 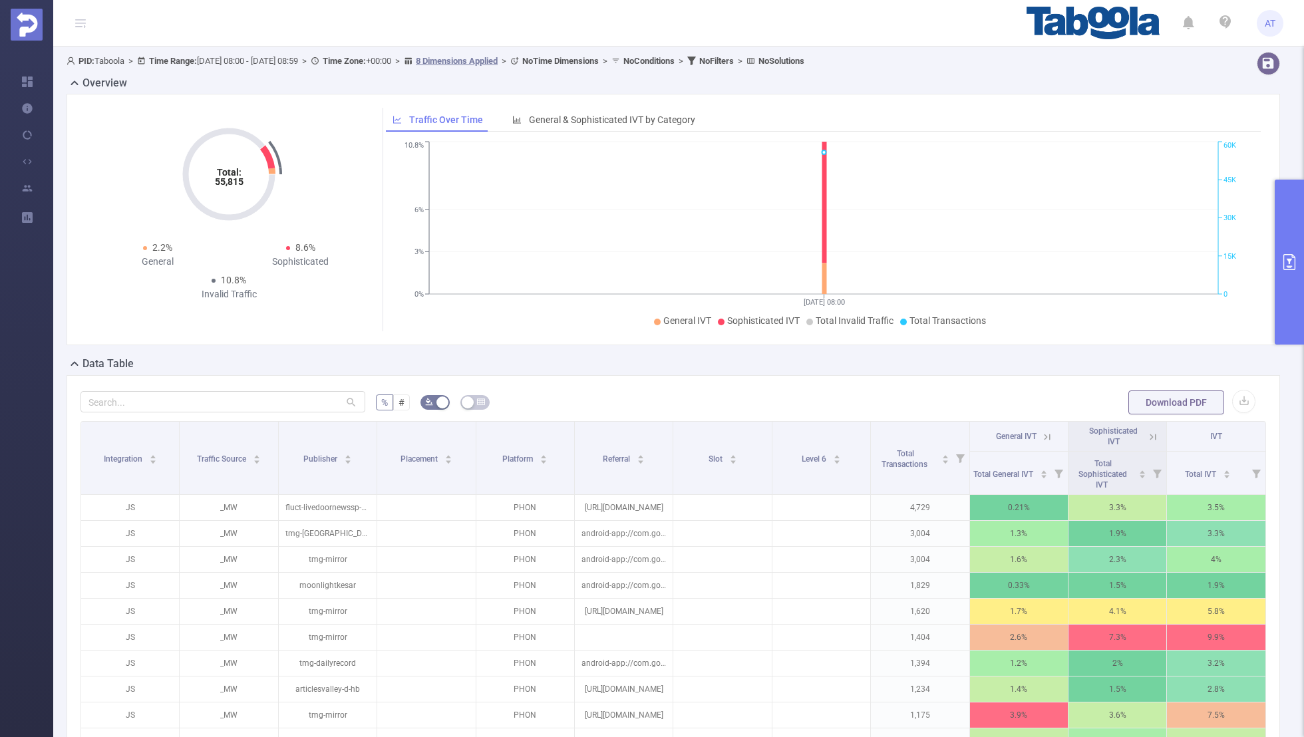 I want to click on span: Total IVT, so click(x=1202, y=475).